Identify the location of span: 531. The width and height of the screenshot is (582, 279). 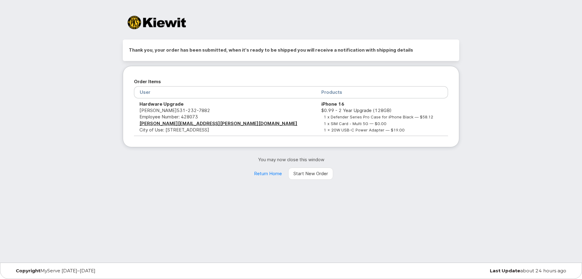
(194, 110).